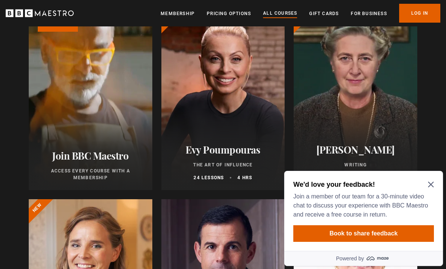  I want to click on a: Gift Cards, so click(324, 14).